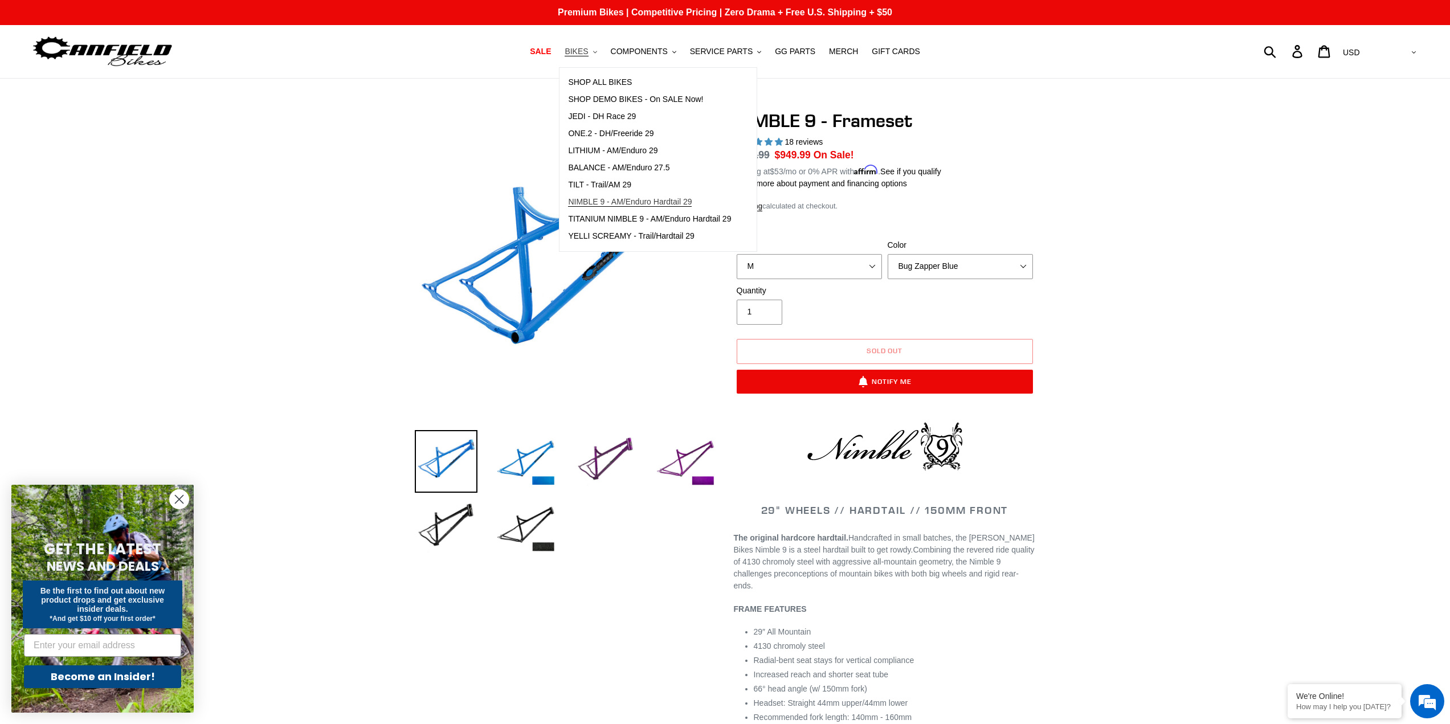 This screenshot has height=724, width=1450. Describe the element at coordinates (111, 331) in the screenshot. I see `textarea: Type your message and hit 'Enter'` at that location.